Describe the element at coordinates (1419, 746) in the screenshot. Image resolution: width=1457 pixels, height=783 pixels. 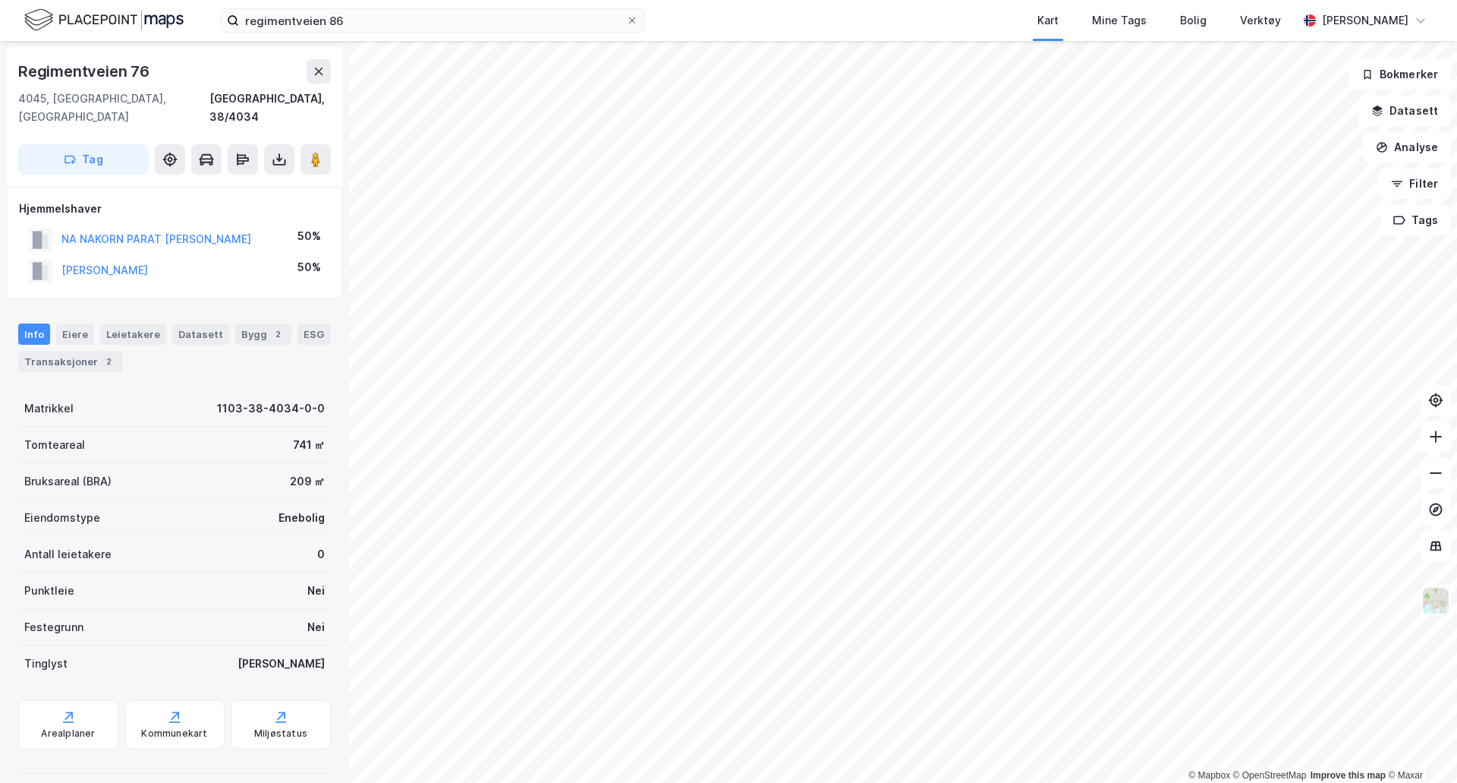
I see `div: Kontrollprogram for chat` at that location.